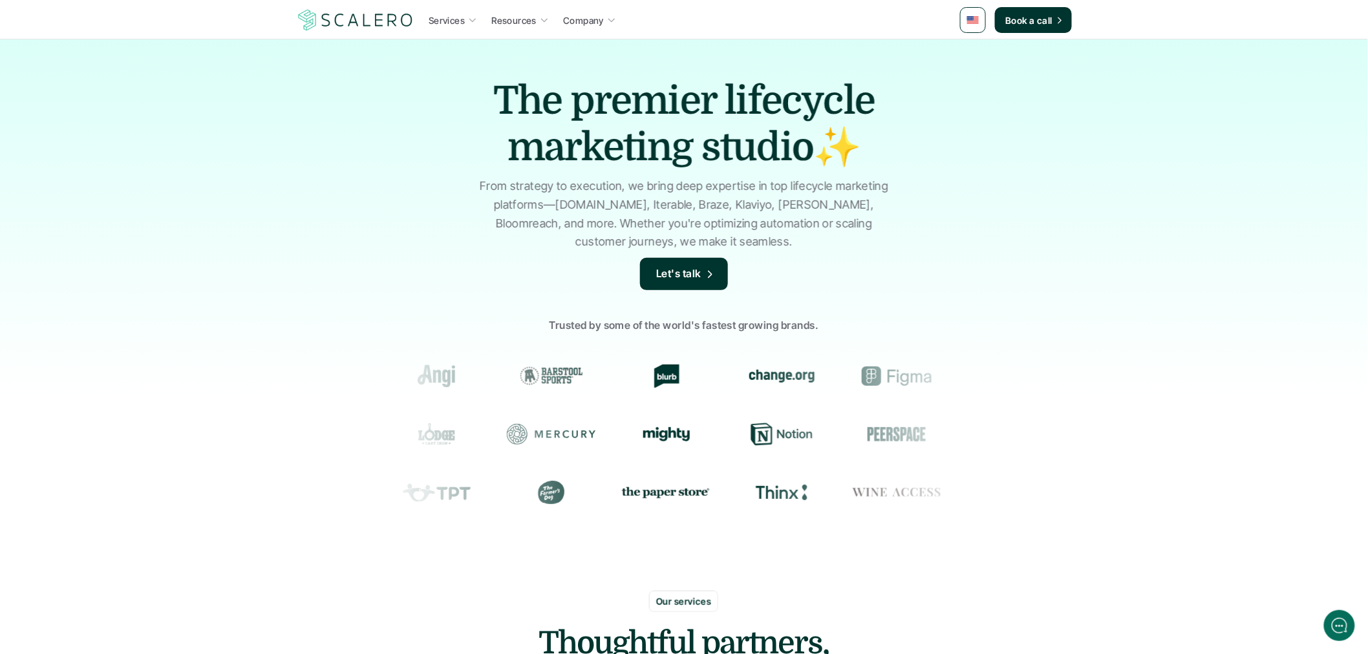 The width and height of the screenshot is (1368, 654). What do you see at coordinates (136, 456) in the screenshot?
I see `span: We run on Gist` at bounding box center [136, 456].